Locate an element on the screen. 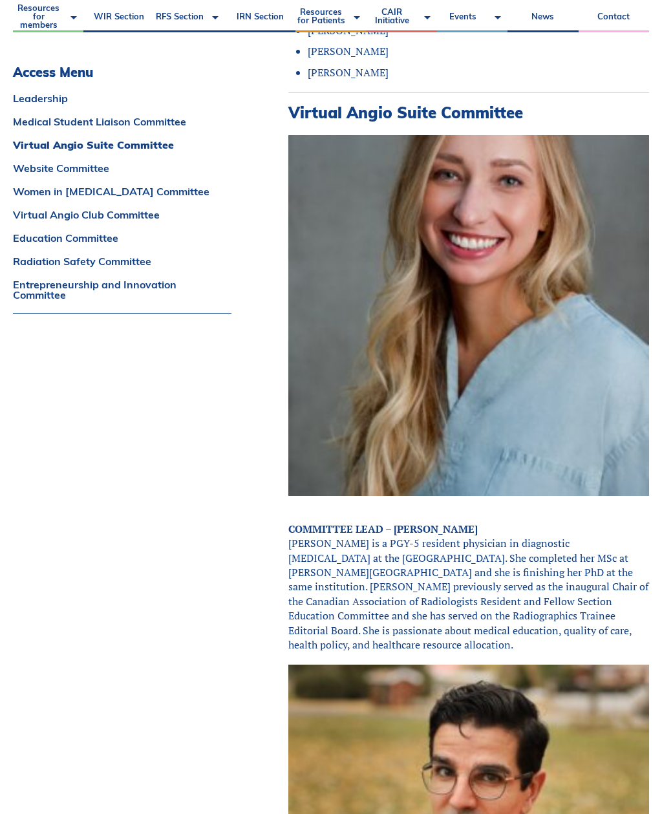 The width and height of the screenshot is (662, 814). a: Leadership is located at coordinates (122, 98).